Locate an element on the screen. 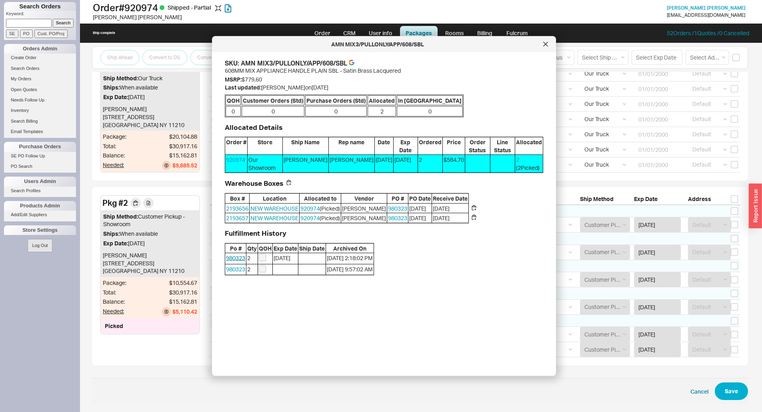  span: Last updated: is located at coordinates (243, 87).